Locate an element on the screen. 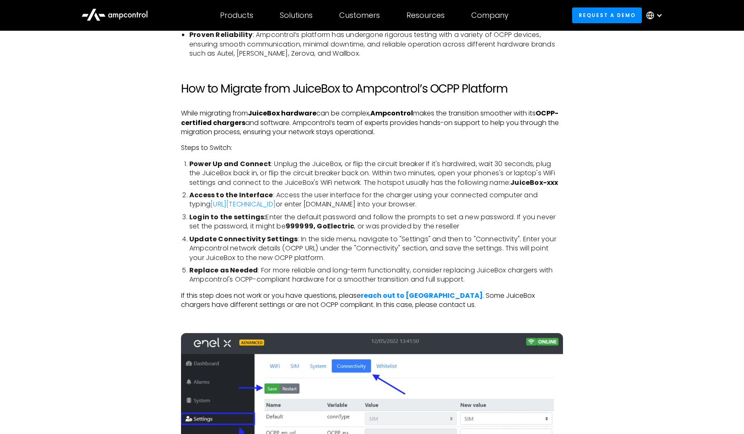 The width and height of the screenshot is (744, 434). div: Company is located at coordinates (490, 15).